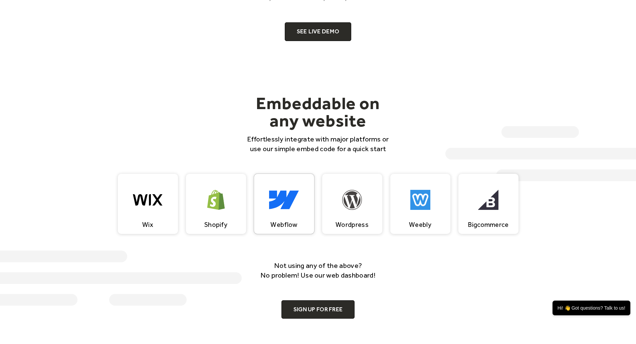 This screenshot has width=636, height=344. Describe the element at coordinates (318, 310) in the screenshot. I see `a: Sign up for free` at that location.